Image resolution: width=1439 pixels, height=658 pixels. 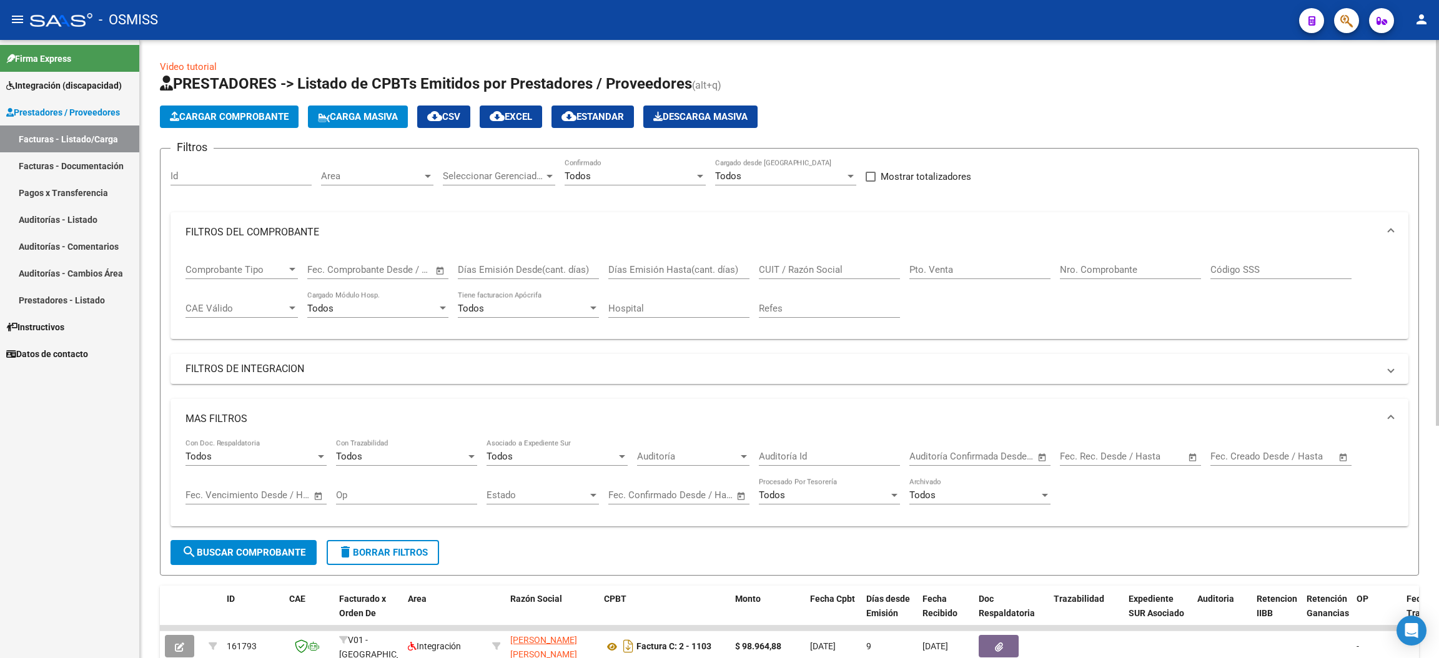 What do you see at coordinates (758, 646) in the screenshot?
I see `strong: $ 98.964,88` at bounding box center [758, 646].